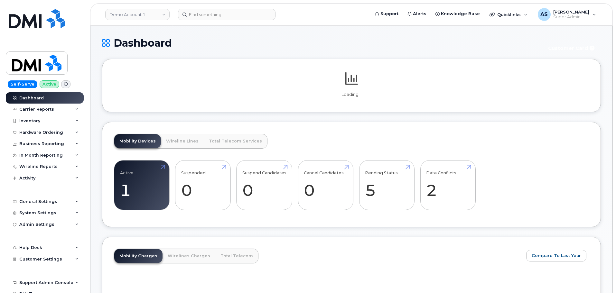 This screenshot has width=616, height=293. What do you see at coordinates (189, 256) in the screenshot?
I see `a: Wirelines Charges` at bounding box center [189, 256].